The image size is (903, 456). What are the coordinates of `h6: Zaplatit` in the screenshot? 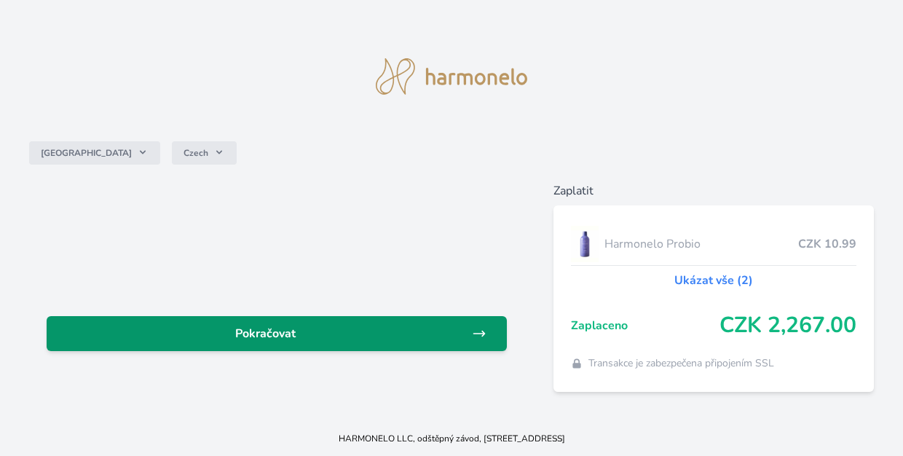 It's located at (714, 191).